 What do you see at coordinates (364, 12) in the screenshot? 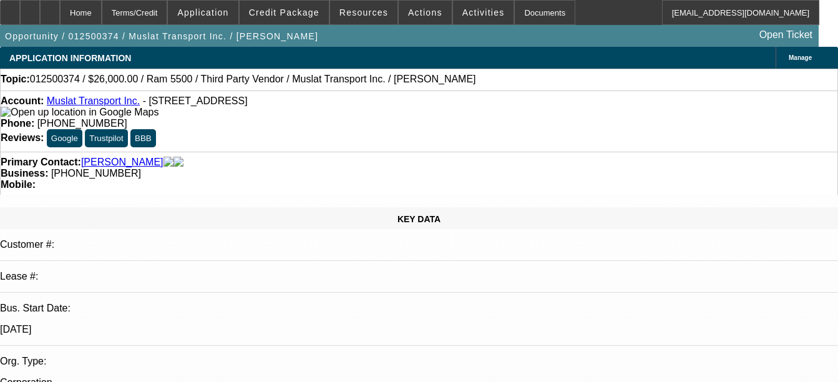
I see `button: Resources` at bounding box center [364, 12].